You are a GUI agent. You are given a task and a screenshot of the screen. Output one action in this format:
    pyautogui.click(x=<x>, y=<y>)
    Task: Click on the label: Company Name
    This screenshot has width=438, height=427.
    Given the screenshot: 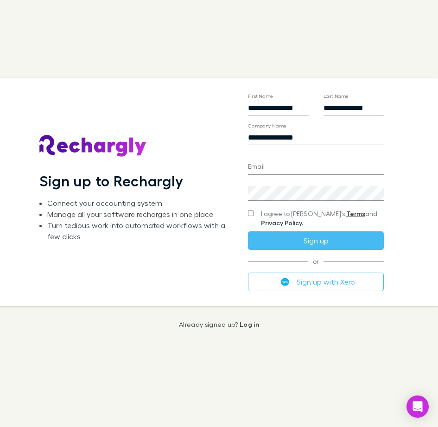 What is the action you would take?
    pyautogui.click(x=267, y=125)
    